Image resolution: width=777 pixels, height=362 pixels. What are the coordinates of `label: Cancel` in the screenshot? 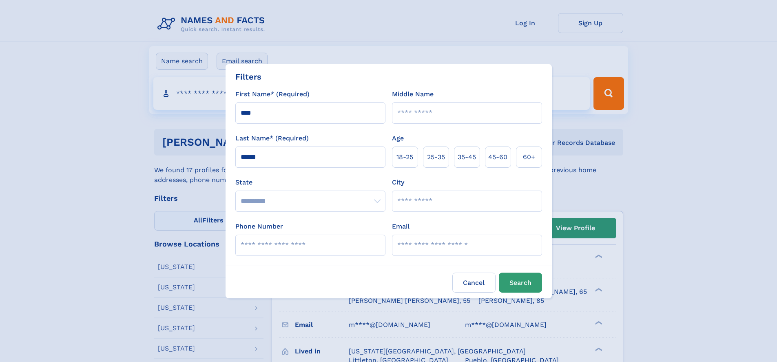 It's located at (474, 282).